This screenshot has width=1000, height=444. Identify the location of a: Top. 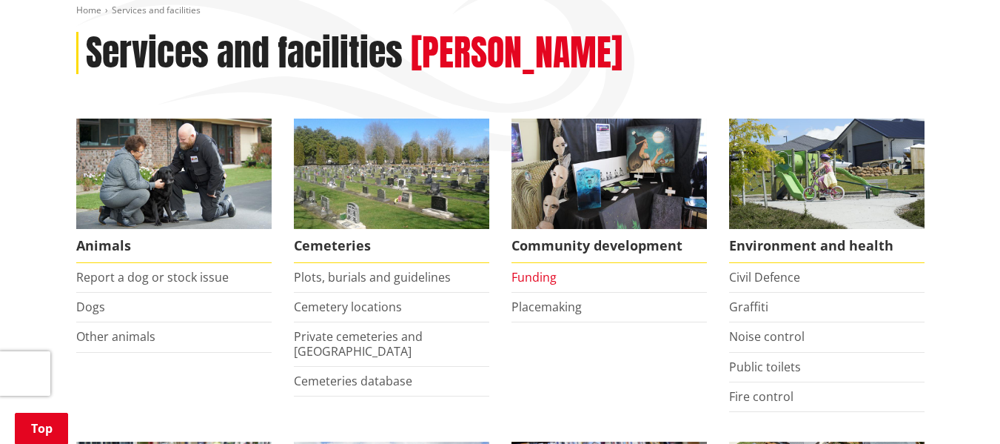
(41, 428).